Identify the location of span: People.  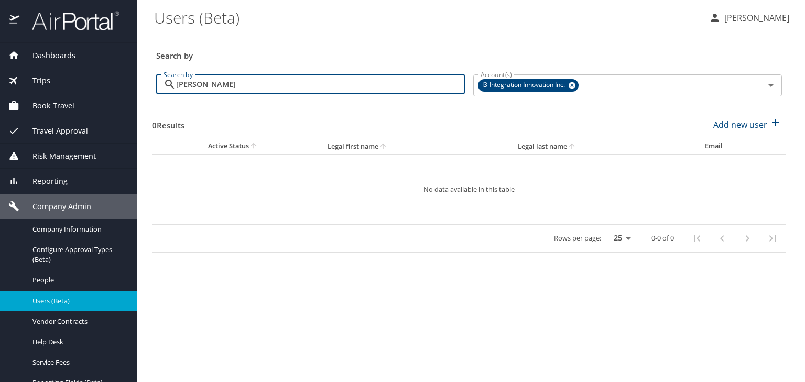
(79, 280).